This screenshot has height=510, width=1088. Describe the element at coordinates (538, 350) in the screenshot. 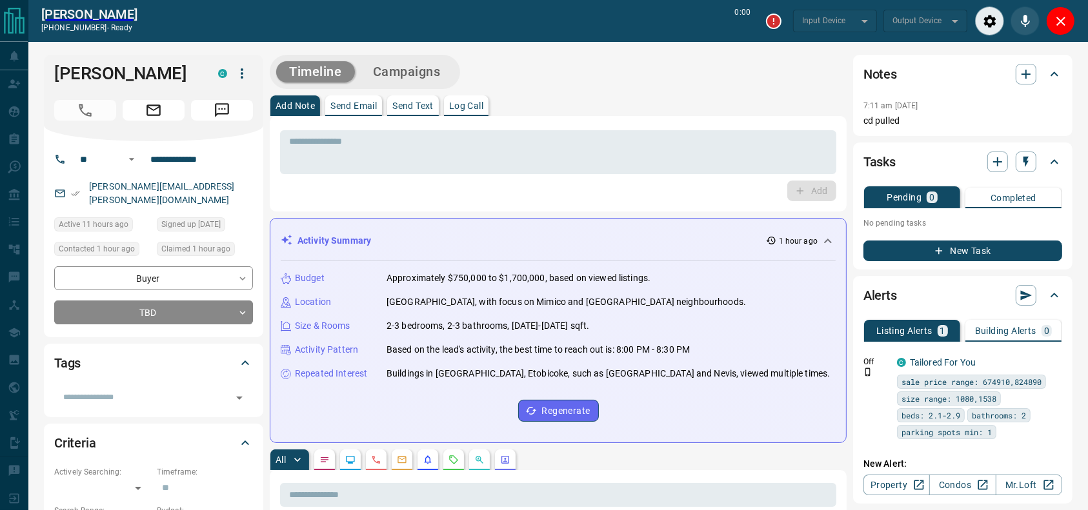

I see `p: Based on the lead's activity, the best time to reach out is: 8:00 PM - 8:30 PM` at that location.